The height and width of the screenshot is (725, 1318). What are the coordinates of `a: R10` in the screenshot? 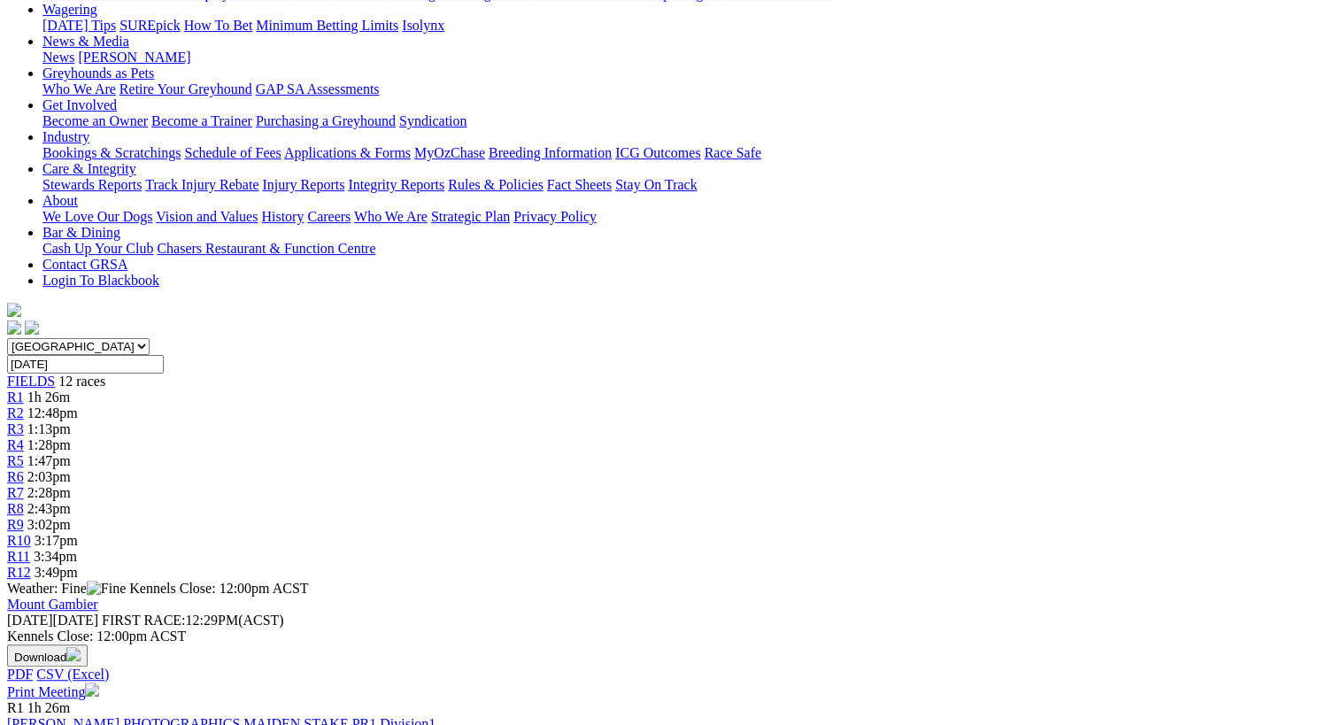 It's located at (19, 540).